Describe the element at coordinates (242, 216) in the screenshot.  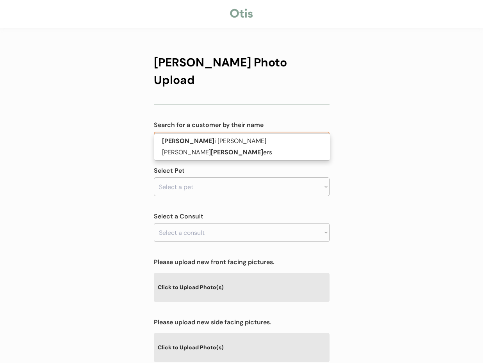
I see `div: Select a Consult` at that location.